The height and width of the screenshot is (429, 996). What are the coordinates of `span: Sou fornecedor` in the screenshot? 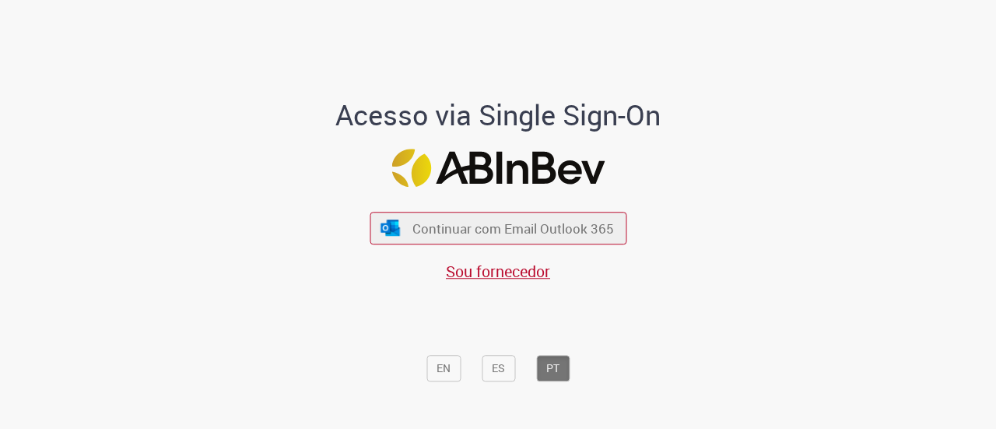 It's located at (498, 271).